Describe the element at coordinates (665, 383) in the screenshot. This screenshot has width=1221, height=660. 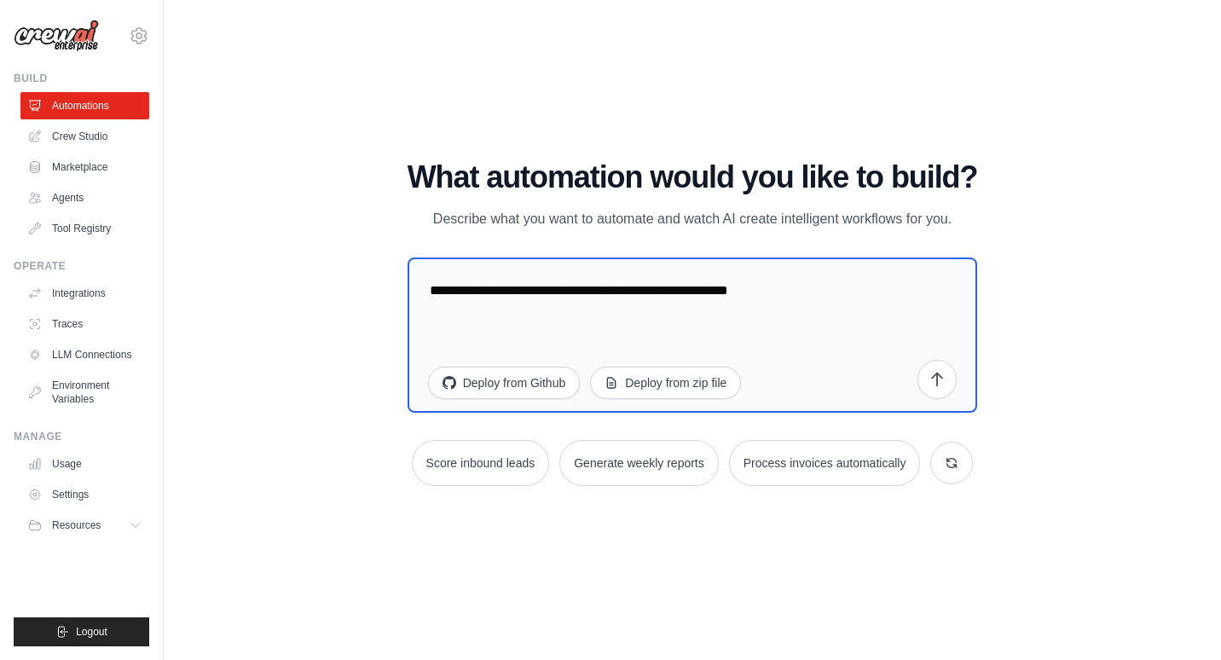
I see `button: Deploy from zip file` at that location.